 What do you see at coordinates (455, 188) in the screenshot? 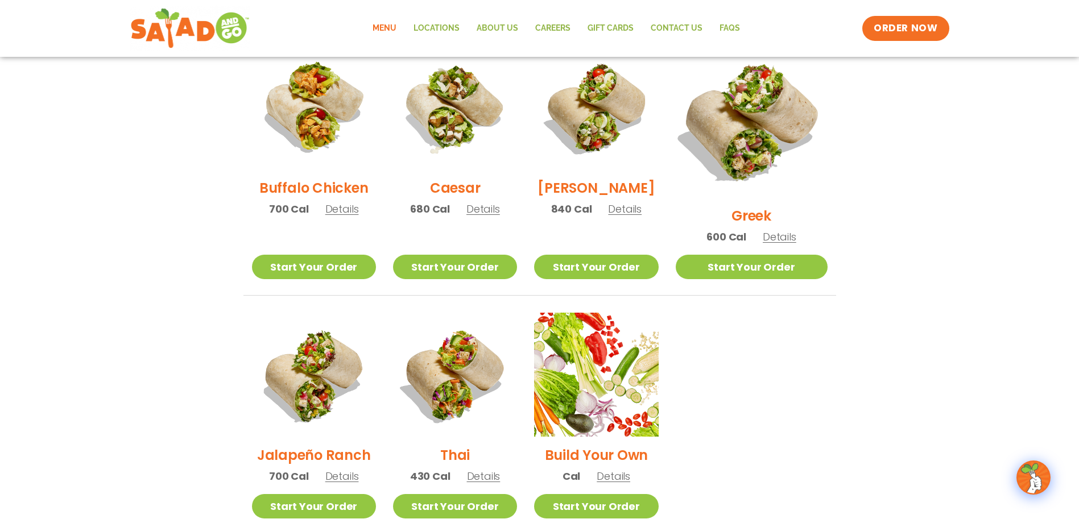
I see `h2: Caesar` at bounding box center [455, 188].